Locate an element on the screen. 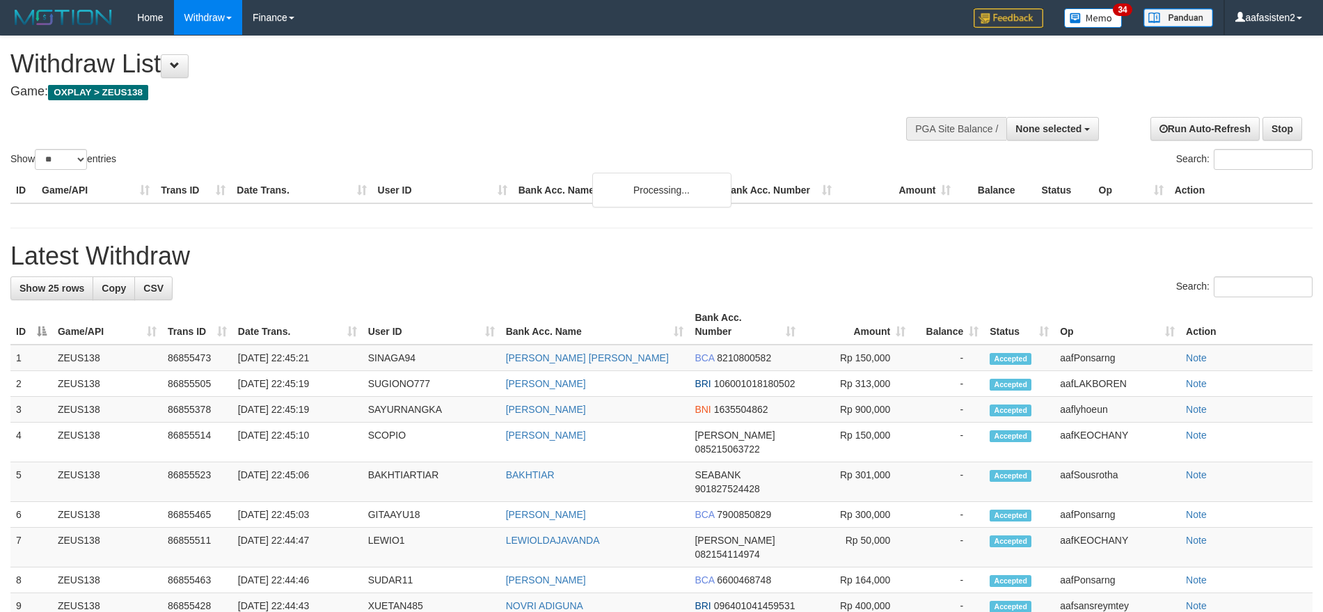 Image resolution: width=1323 pixels, height=612 pixels. th: Amount is located at coordinates (896, 190).